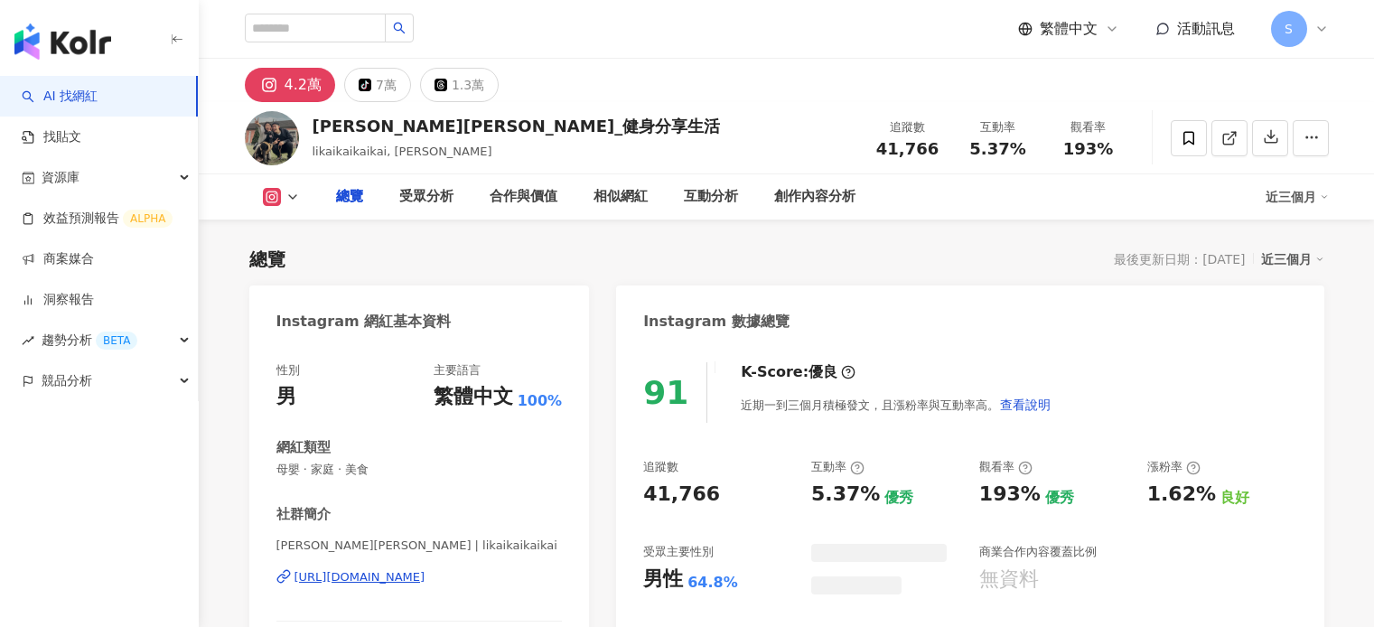 The image size is (1374, 627). What do you see at coordinates (67, 380) in the screenshot?
I see `span: 競品分析` at bounding box center [67, 380].